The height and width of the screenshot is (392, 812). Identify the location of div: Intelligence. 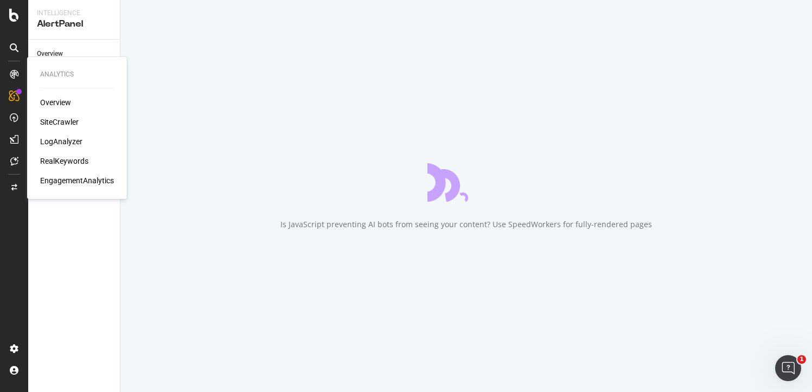
(74, 13).